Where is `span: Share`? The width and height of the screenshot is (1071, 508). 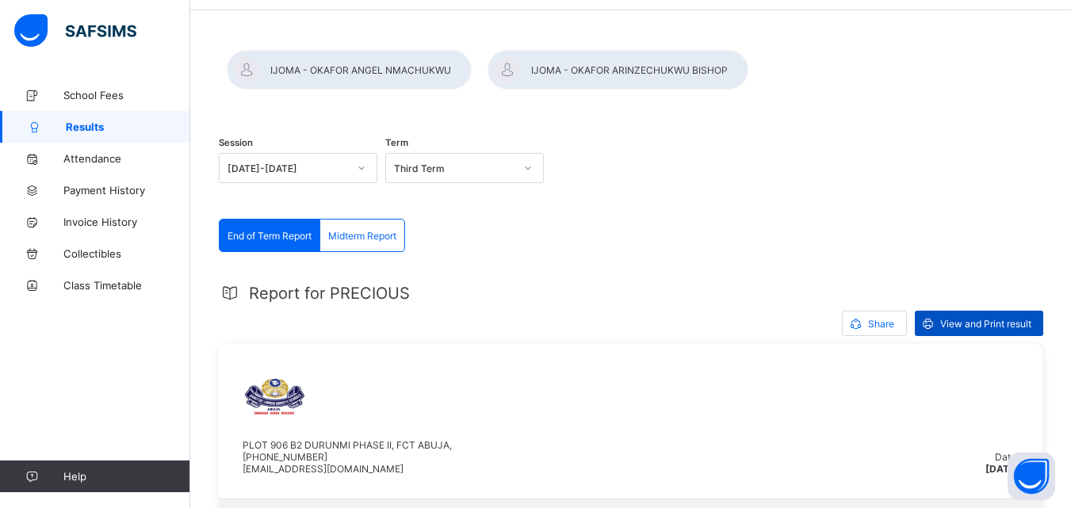
span: Share is located at coordinates (881, 323).